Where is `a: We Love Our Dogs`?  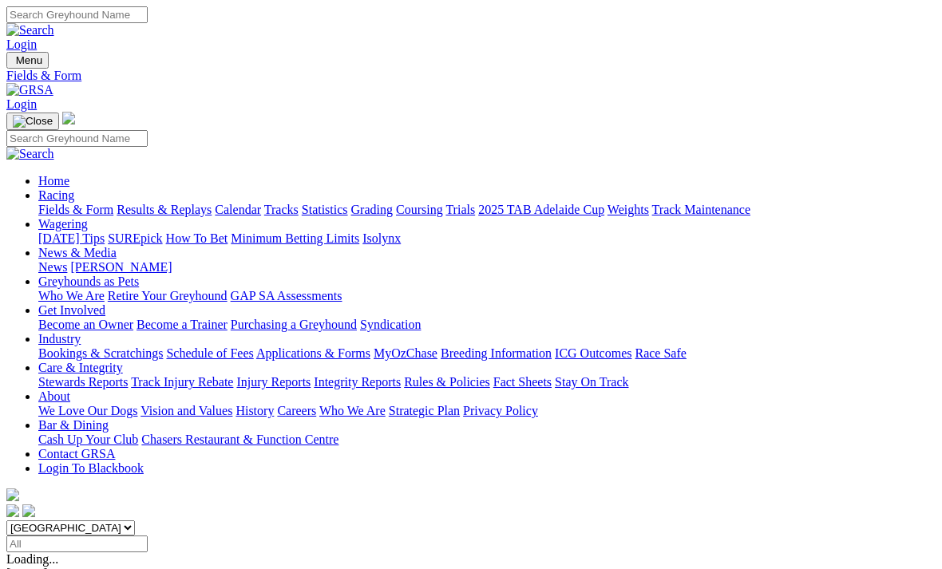 a: We Love Our Dogs is located at coordinates (88, 410).